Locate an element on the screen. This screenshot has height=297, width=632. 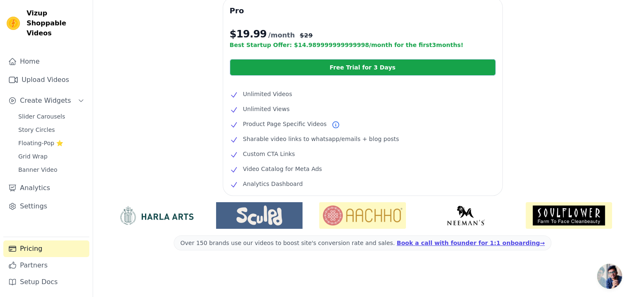
a: Book a call with founder for 1:1 onboarding is located at coordinates (471, 243).